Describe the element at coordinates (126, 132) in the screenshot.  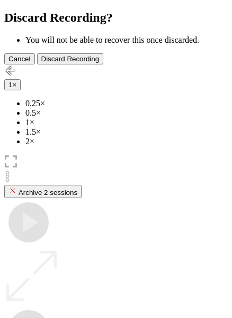
I see `li: 1.5×` at that location.